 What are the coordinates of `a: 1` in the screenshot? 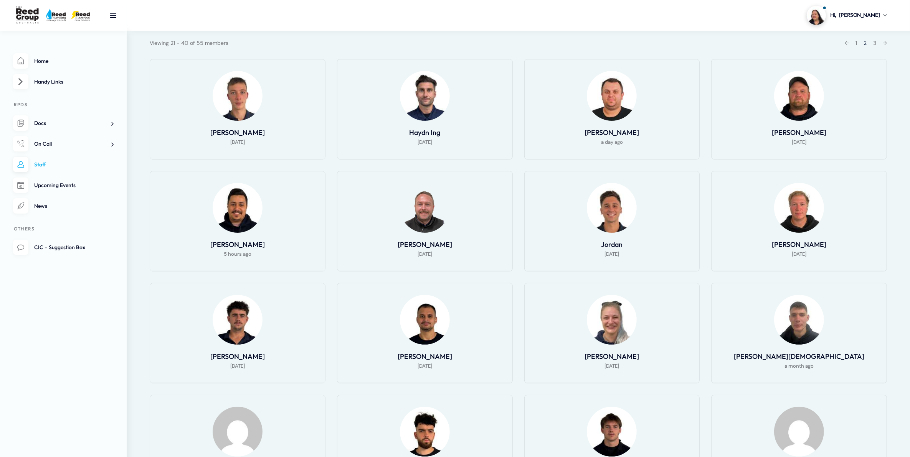 It's located at (856, 43).